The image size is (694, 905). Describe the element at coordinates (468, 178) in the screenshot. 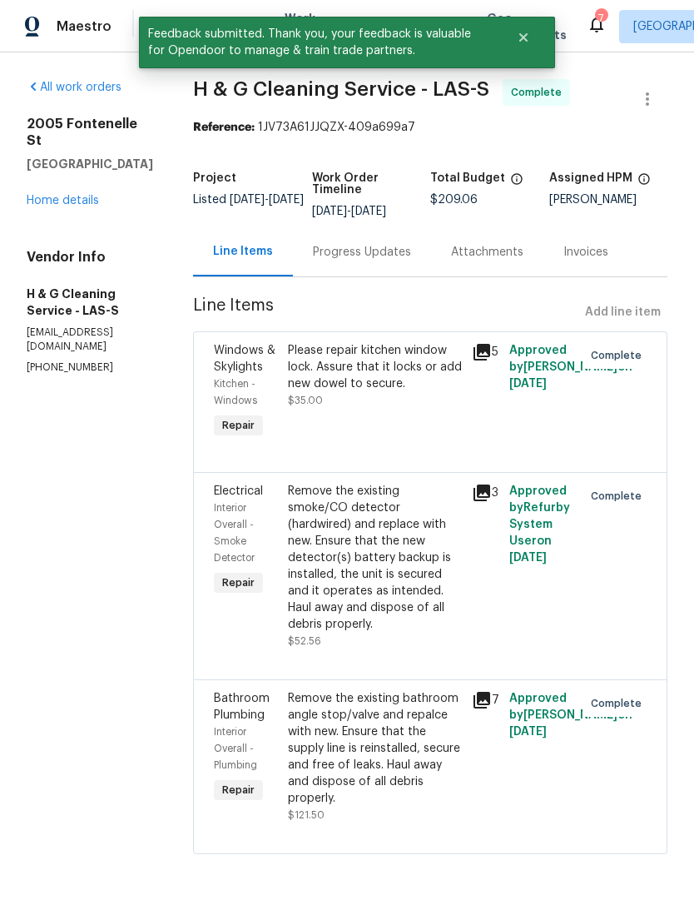

I see `h5: Total Budget` at that location.